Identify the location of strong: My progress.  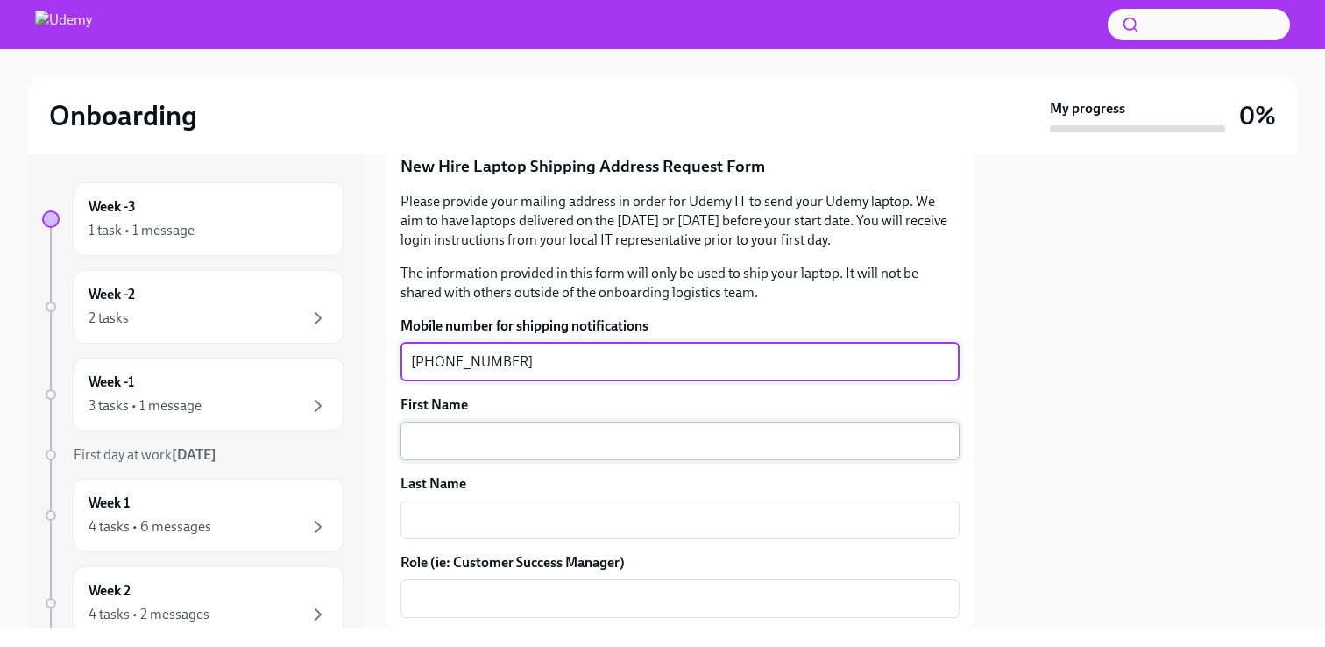
(1088, 109).